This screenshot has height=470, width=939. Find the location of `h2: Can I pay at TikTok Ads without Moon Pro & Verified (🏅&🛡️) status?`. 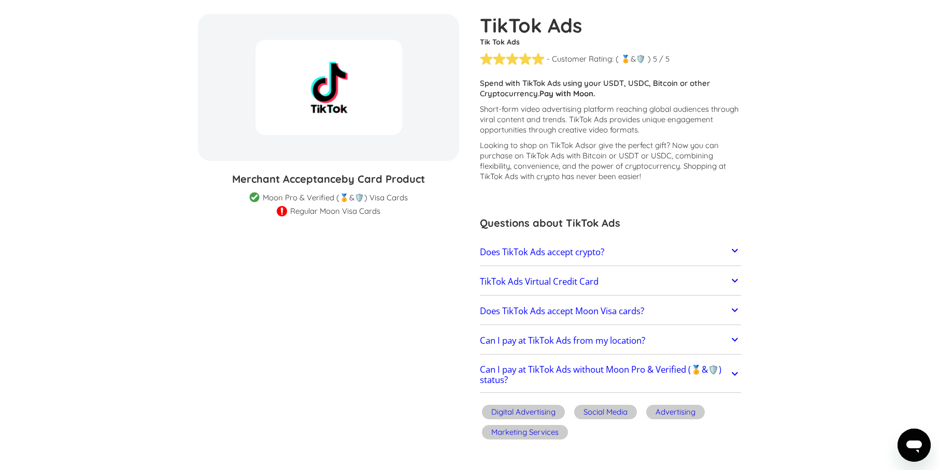

h2: Can I pay at TikTok Ads without Moon Pro & Verified (🏅&🛡️) status? is located at coordinates (604, 375).